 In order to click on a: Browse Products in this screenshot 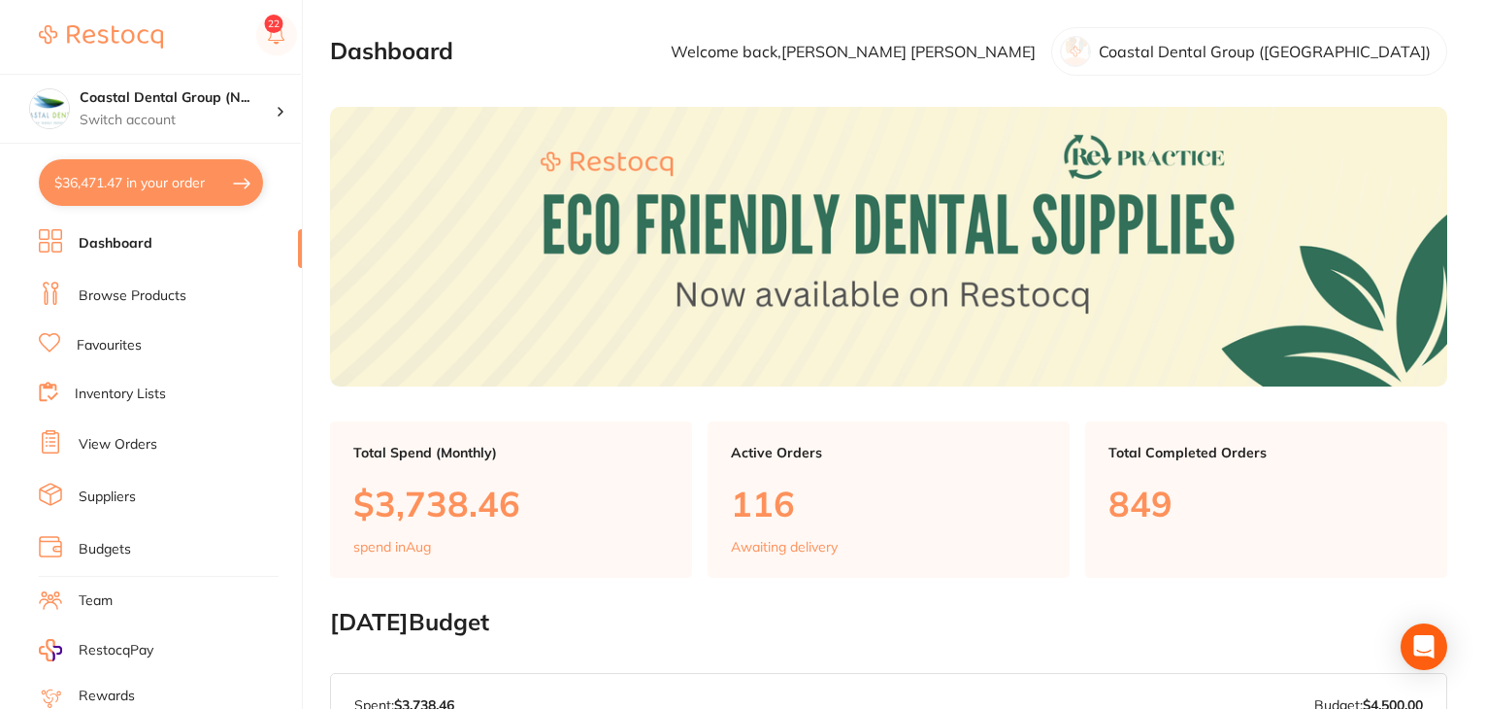, I will do `click(132, 296)`.